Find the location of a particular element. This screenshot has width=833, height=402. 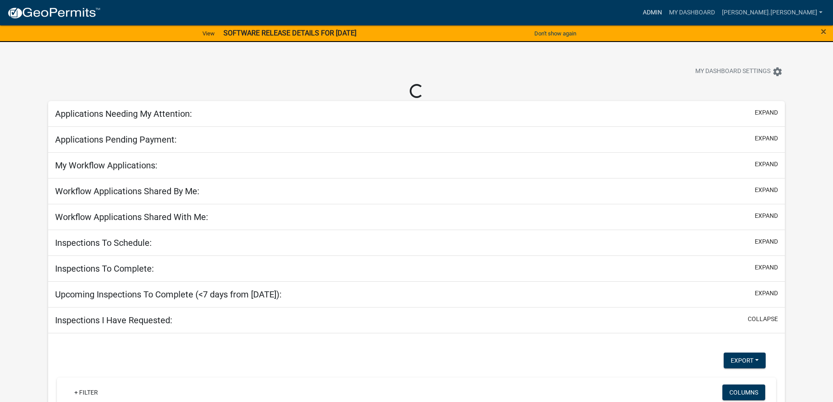

a: View is located at coordinates (209, 33).